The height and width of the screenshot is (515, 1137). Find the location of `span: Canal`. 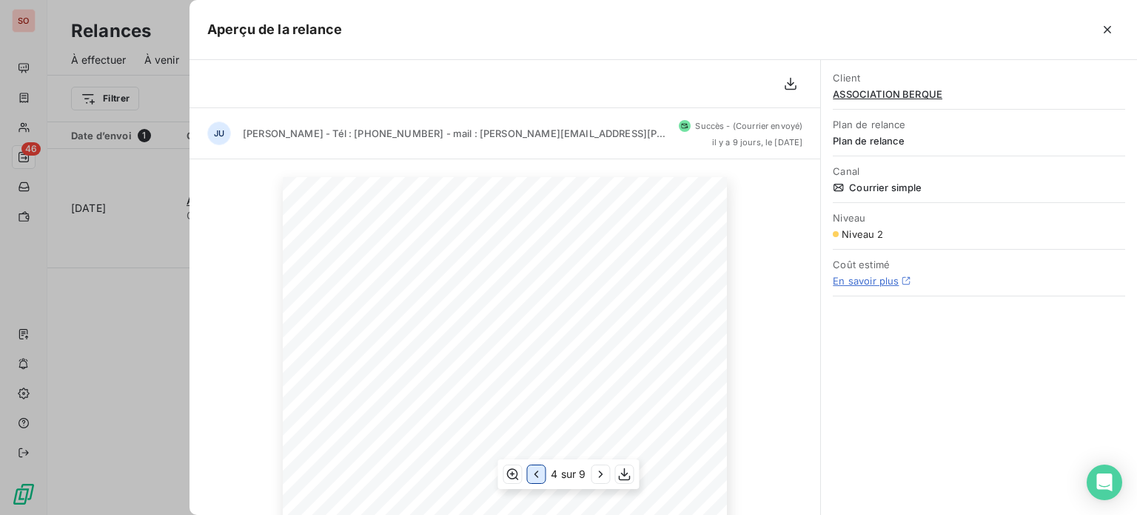

span: Canal is located at coordinates (979, 171).